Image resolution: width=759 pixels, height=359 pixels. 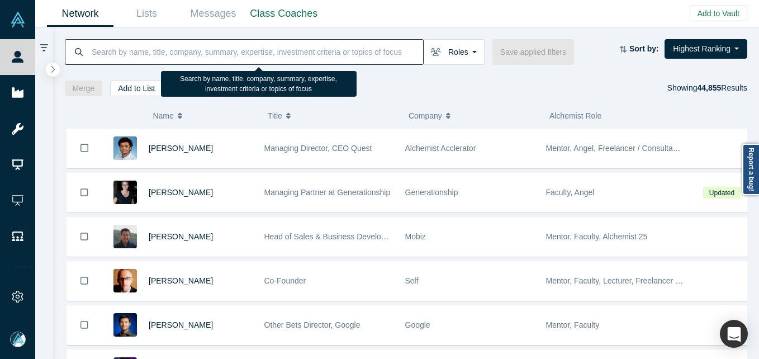 I want to click on strong: 44,855, so click(x=708, y=88).